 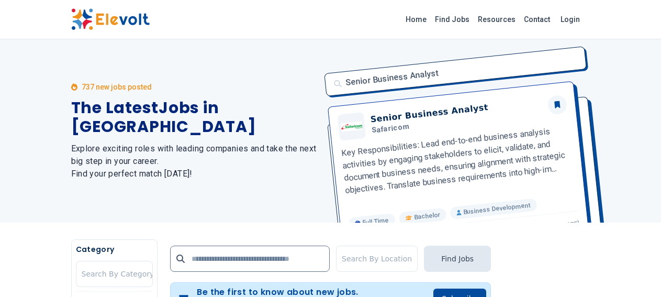 What do you see at coordinates (110, 19) in the screenshot?
I see `img: Elevolt` at bounding box center [110, 19].